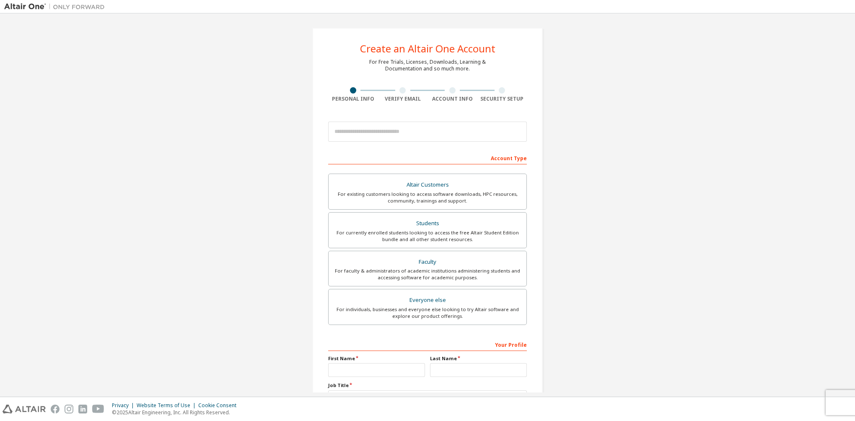 The image size is (855, 421). Describe the element at coordinates (428, 274) in the screenshot. I see `div: For faculty & administrators of academic institutions administering students and accessing softwa...` at that location.